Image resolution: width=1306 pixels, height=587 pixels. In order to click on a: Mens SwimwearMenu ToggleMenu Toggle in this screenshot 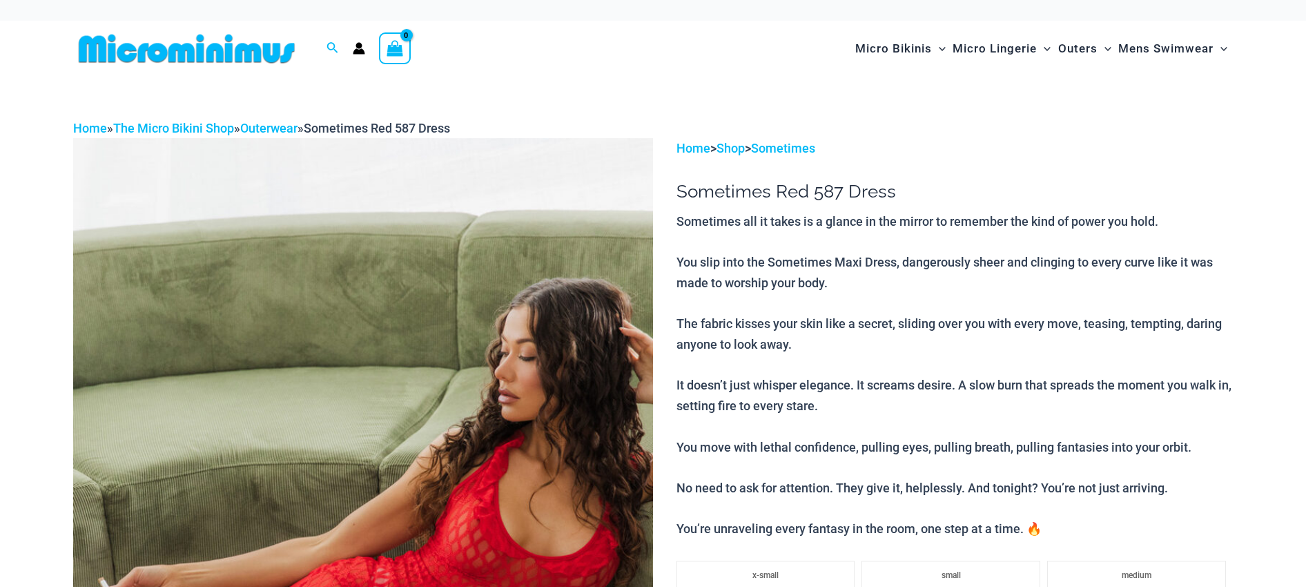, I will do `click(1173, 48)`.